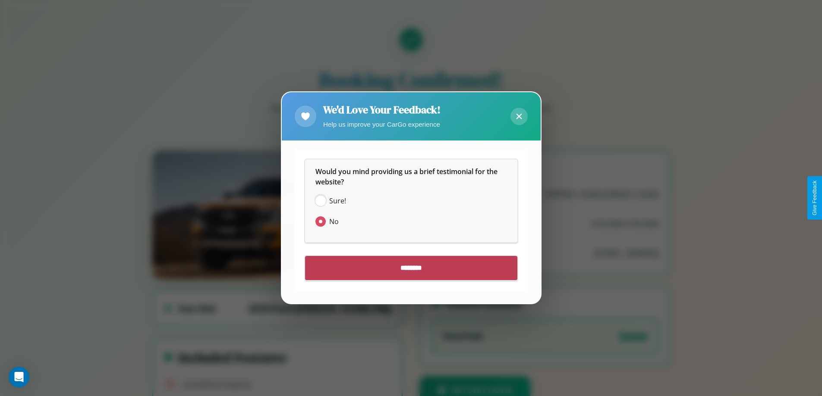  What do you see at coordinates (815, 198) in the screenshot?
I see `div: Give Feedback` at bounding box center [815, 198].